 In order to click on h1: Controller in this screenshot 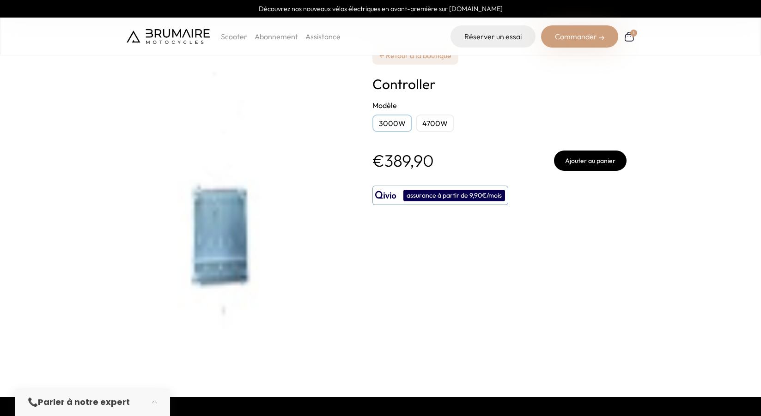, I will do `click(499, 84)`.